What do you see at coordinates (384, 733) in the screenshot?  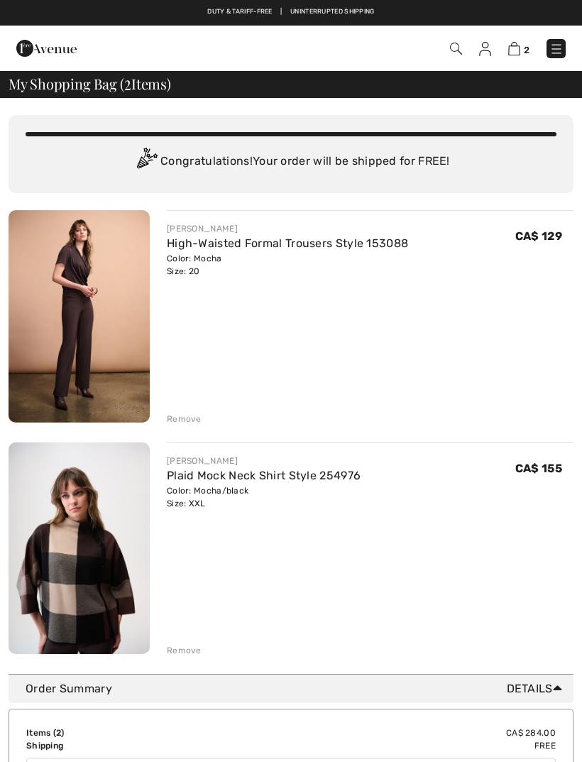 I see `td: CA$ 284.00` at bounding box center [384, 733].